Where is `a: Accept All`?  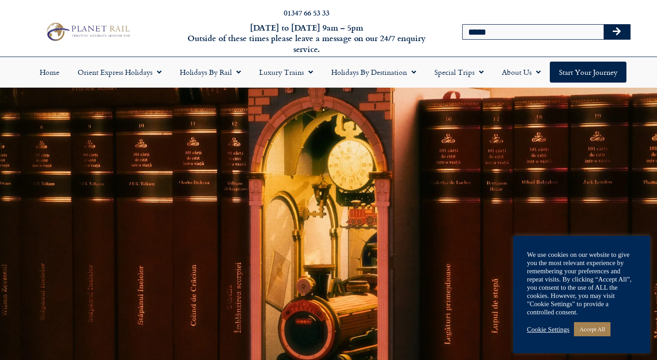 a: Accept All is located at coordinates (592, 329).